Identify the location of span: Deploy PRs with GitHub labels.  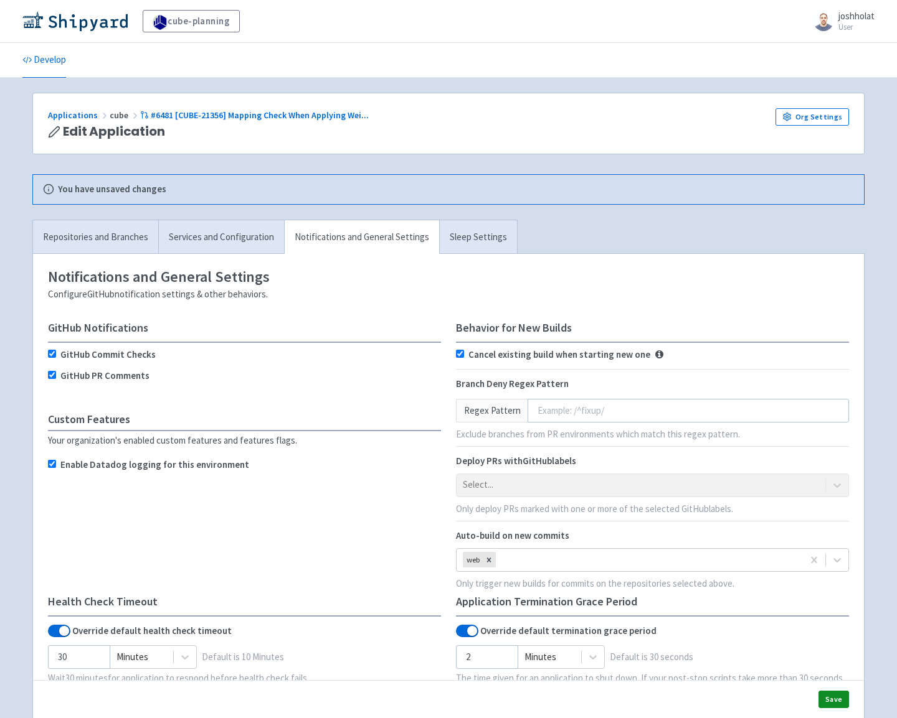
(516, 461).